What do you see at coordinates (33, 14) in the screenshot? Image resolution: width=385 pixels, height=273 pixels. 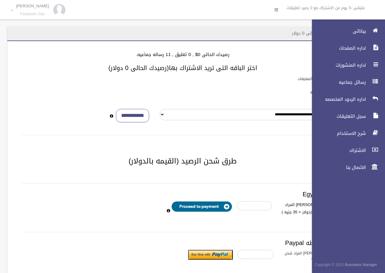 I see `small: Facebook User` at bounding box center [33, 14].